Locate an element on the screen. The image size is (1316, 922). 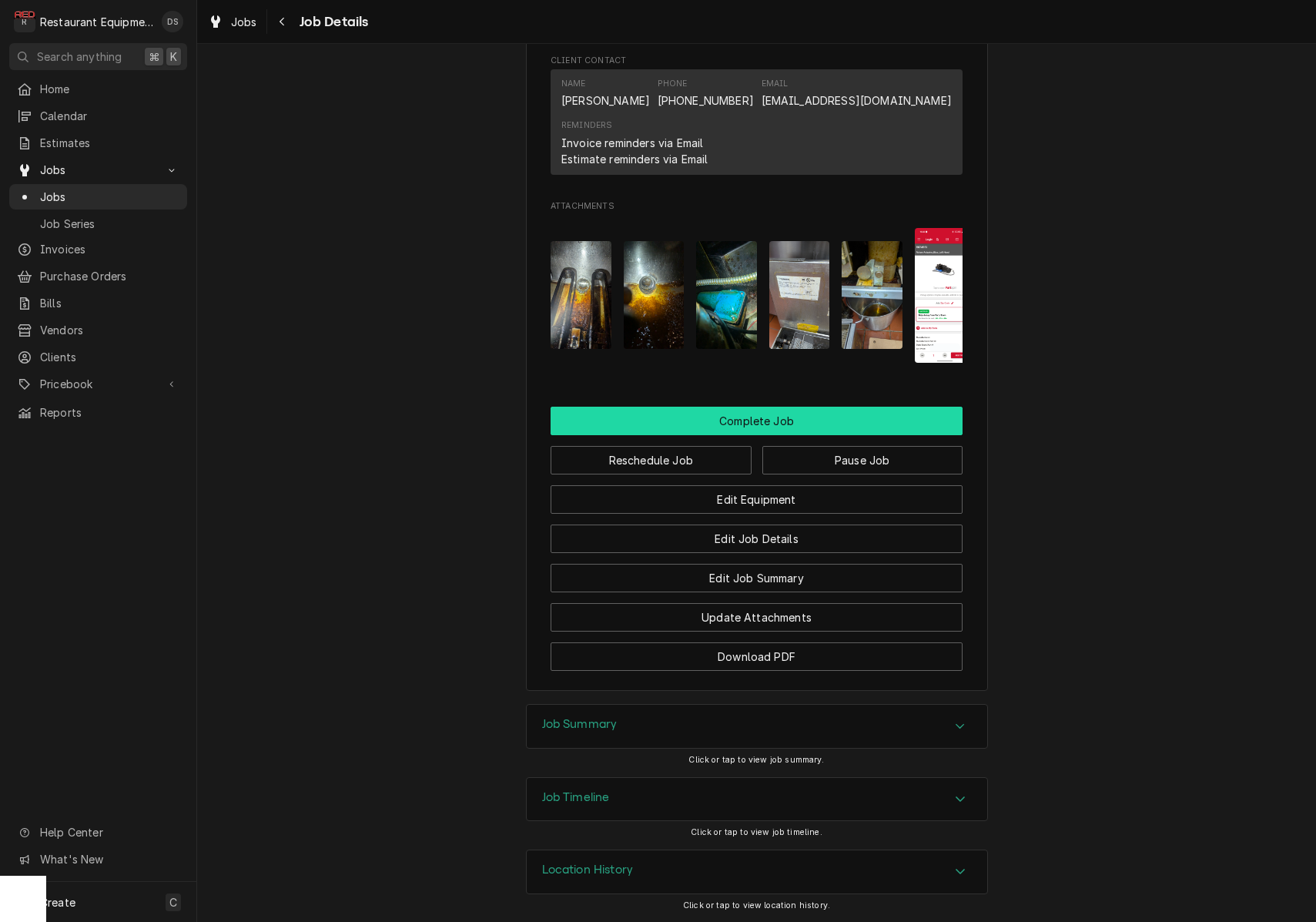
div: Attachments is located at coordinates (757, 287).